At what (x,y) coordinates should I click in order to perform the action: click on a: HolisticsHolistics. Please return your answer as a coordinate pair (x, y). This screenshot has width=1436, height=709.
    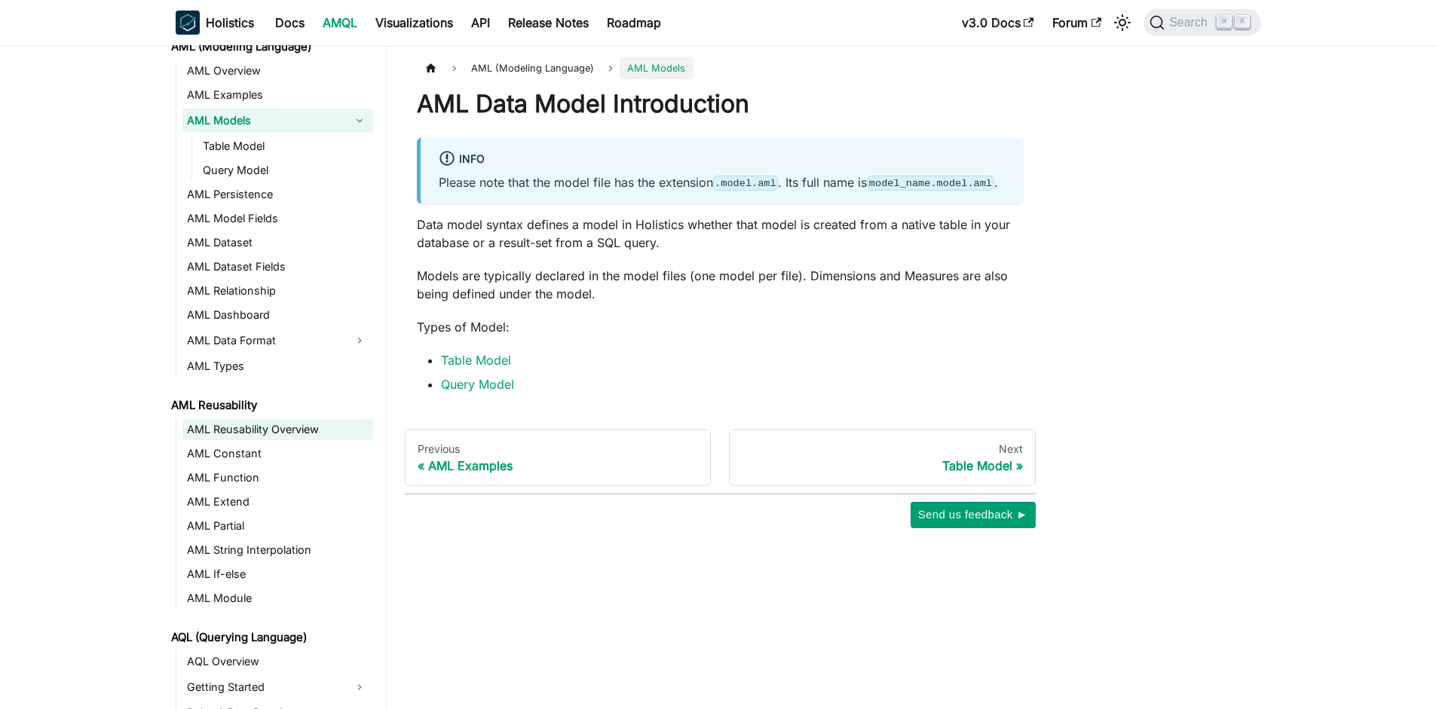
    Looking at the image, I should click on (215, 23).